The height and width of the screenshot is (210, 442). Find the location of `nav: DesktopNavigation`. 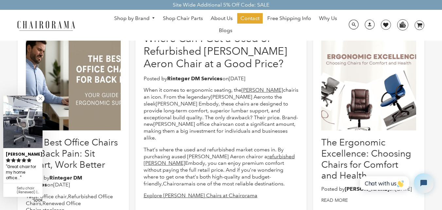

nav: DesktopNavigation is located at coordinates (226, 25).